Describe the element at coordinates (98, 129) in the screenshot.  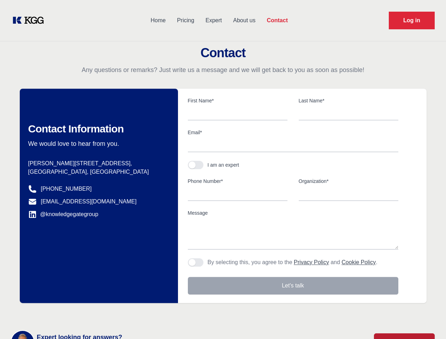
I see `h2: Contact Information` at that location.